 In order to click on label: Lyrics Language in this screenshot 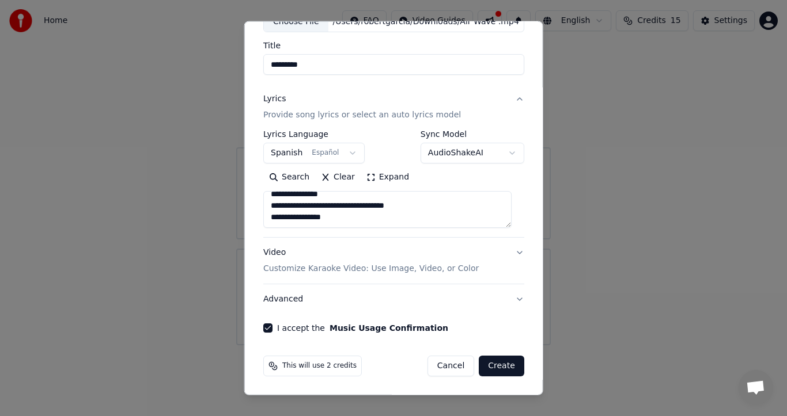, I will do `click(314, 134)`.